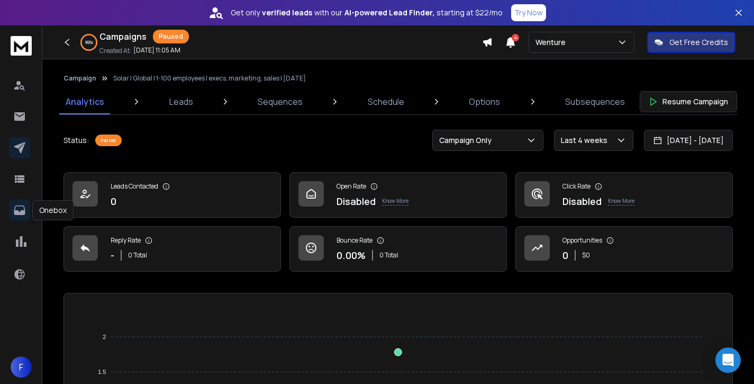 This screenshot has height=384, width=754. I want to click on p: Get Free Credits, so click(699, 42).